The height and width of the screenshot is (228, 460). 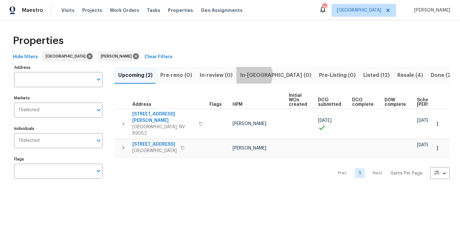 I want to click on span: Pre-reno (0), so click(x=176, y=75).